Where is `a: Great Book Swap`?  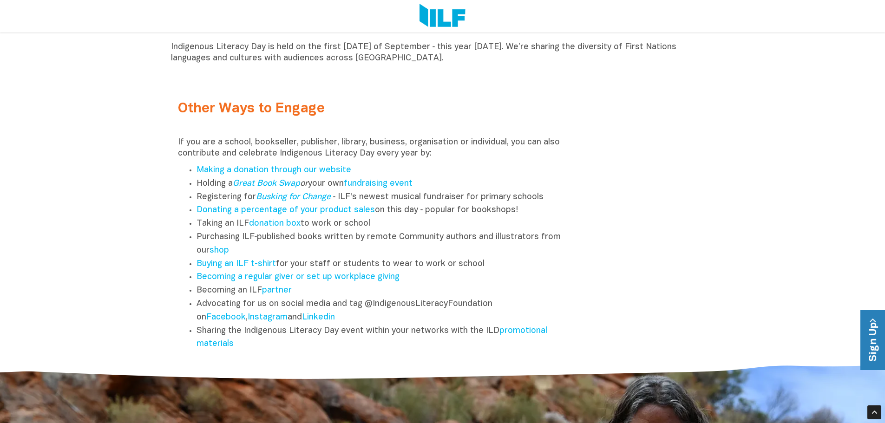 a: Great Book Swap is located at coordinates (266, 184).